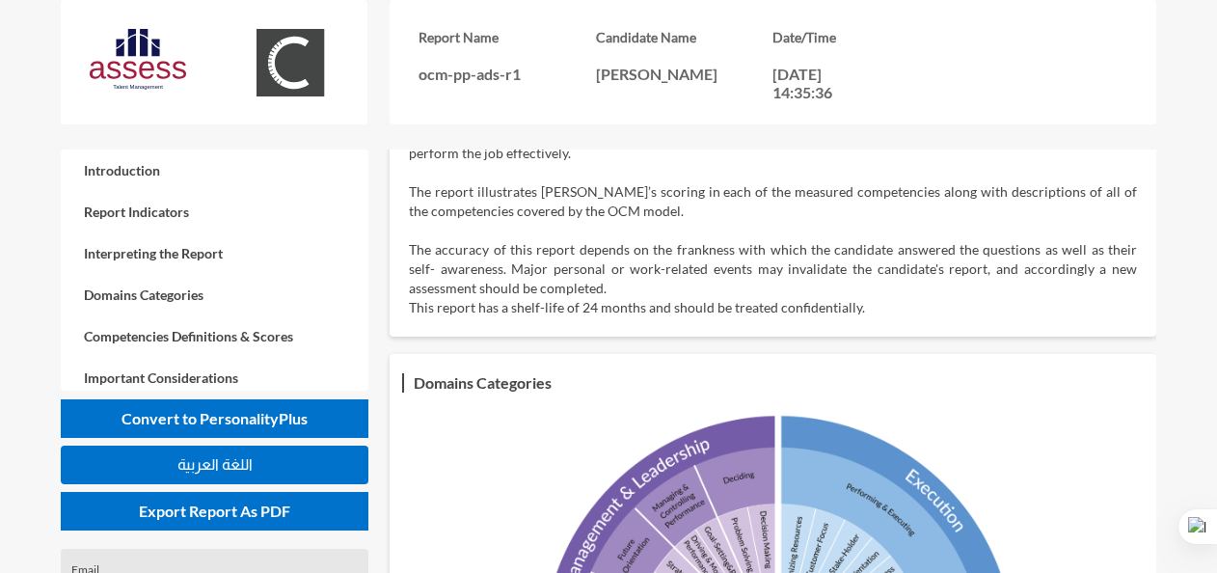 Image resolution: width=1217 pixels, height=573 pixels. I want to click on span: Export Report As PDF, so click(214, 510).